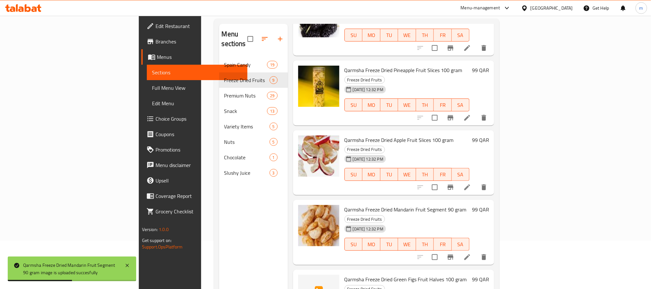 The width and height of the screenshot is (651, 289). What do you see at coordinates (197, 72) in the screenshot?
I see `span: Sections` at bounding box center [197, 72].